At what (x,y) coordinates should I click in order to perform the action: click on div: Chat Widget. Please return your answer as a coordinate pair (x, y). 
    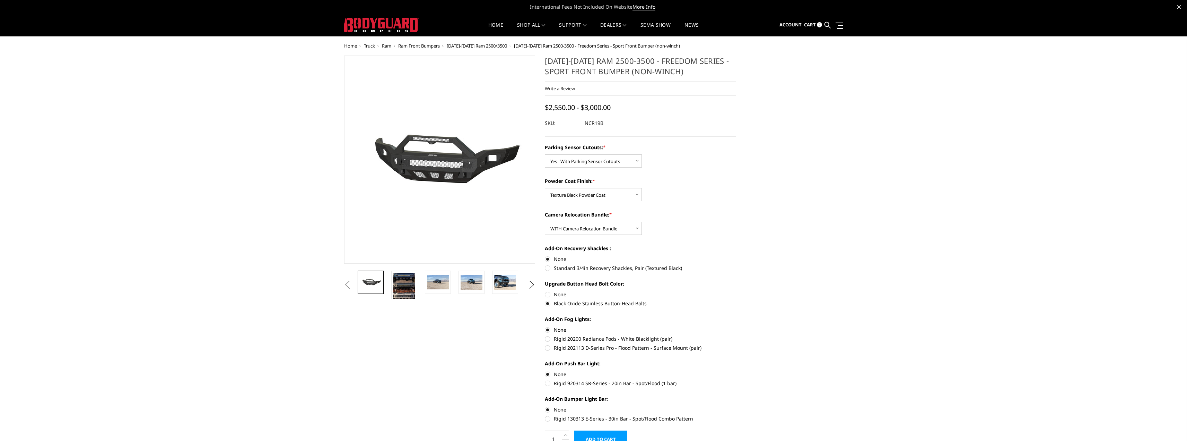
    Looking at the image, I should click on (1170, 424).